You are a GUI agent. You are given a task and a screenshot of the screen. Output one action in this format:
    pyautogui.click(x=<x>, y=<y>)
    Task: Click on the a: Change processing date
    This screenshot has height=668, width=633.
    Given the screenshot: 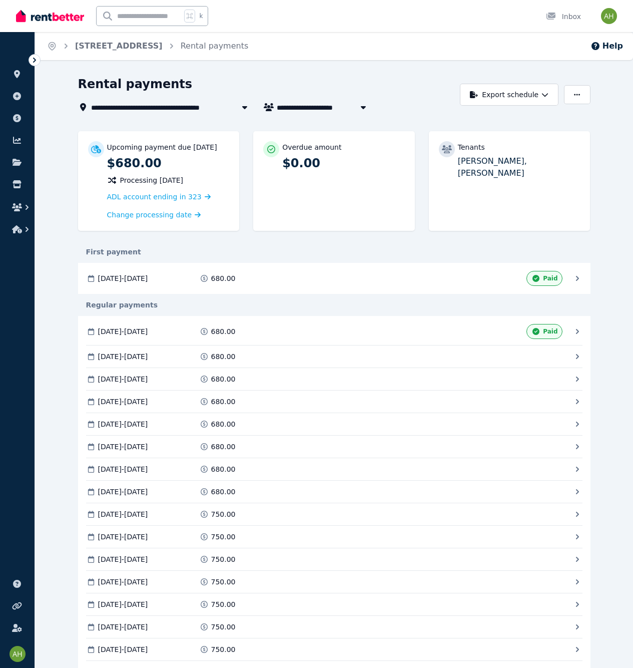 What is the action you would take?
    pyautogui.click(x=154, y=215)
    